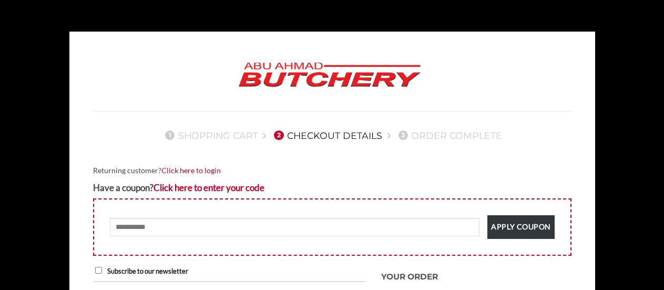 The image size is (664, 290). Describe the element at coordinates (210, 135) in the screenshot. I see `a: 1Shopping Cart` at that location.